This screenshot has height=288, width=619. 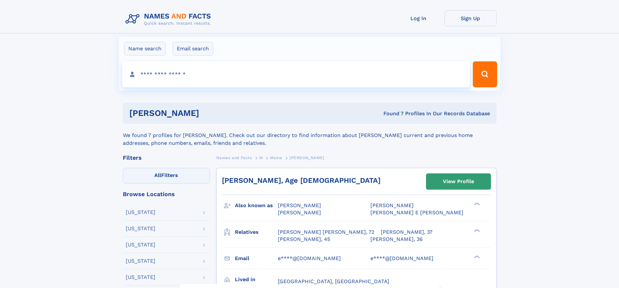 What do you see at coordinates (145, 49) in the screenshot?
I see `label: Name search` at bounding box center [145, 49].